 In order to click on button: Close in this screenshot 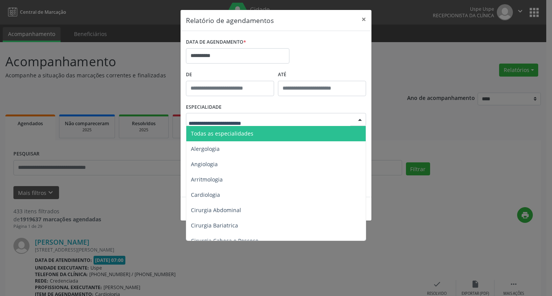, I will do `click(364, 19)`.